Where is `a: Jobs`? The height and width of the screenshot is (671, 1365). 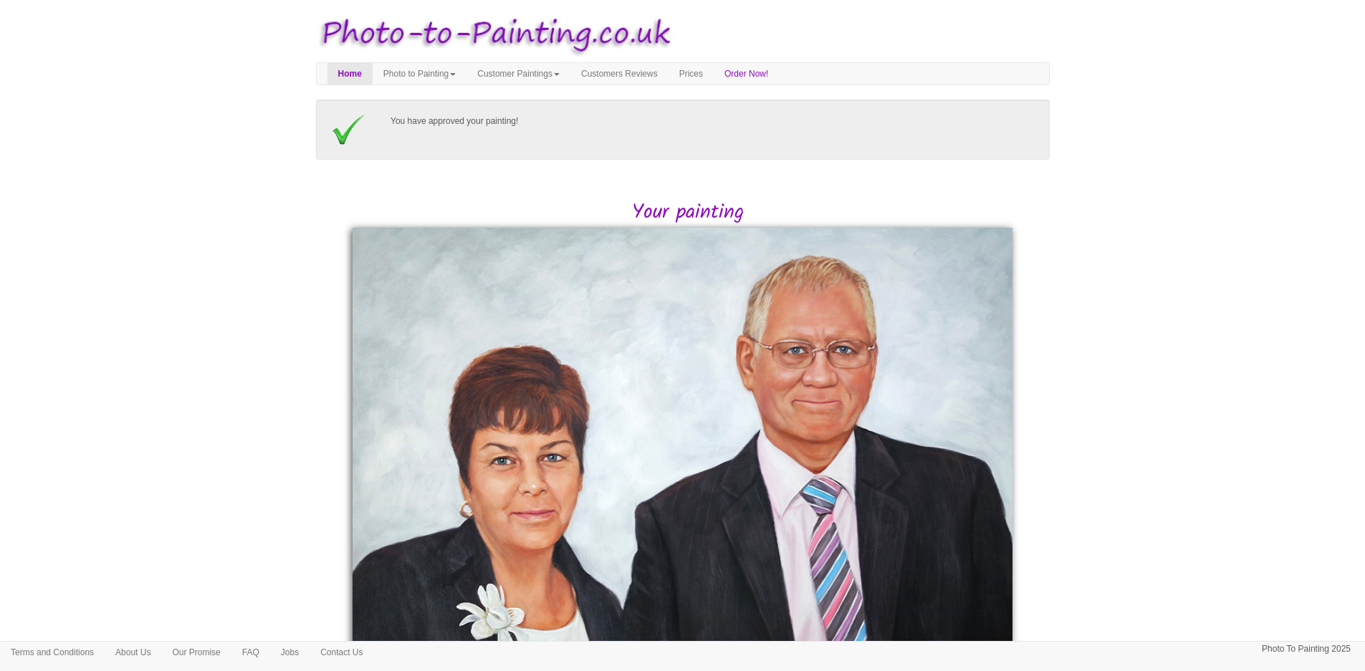 a: Jobs is located at coordinates (289, 653).